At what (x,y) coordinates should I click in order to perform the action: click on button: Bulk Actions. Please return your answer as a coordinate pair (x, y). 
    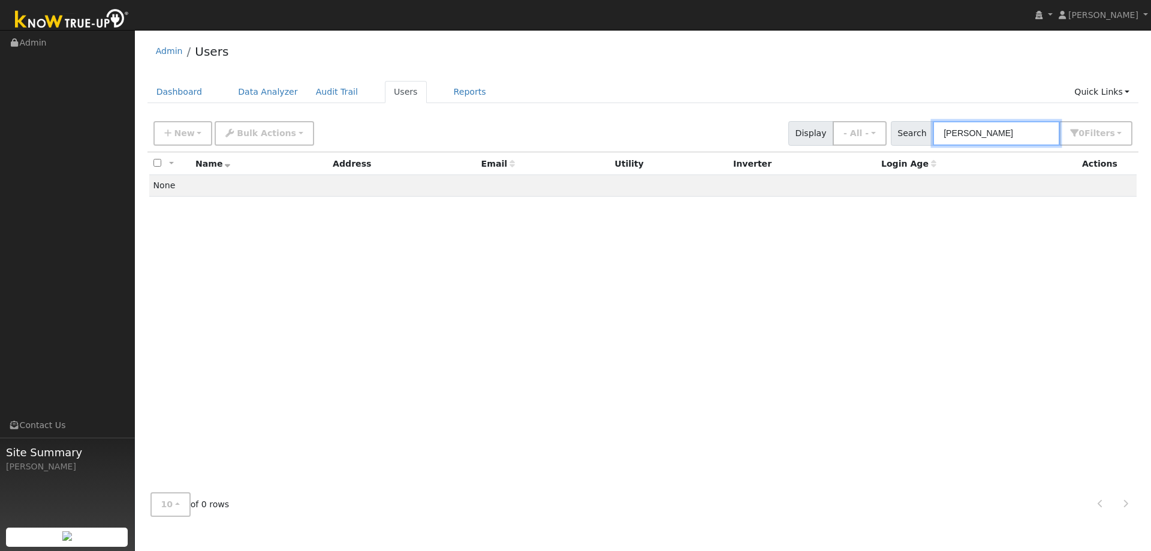
    Looking at the image, I should click on (264, 133).